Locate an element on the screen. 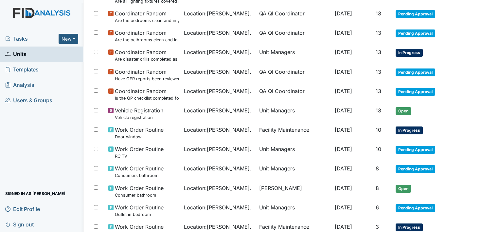 The image size is (500, 232). span: Work Order Routine RC TV is located at coordinates (139, 152).